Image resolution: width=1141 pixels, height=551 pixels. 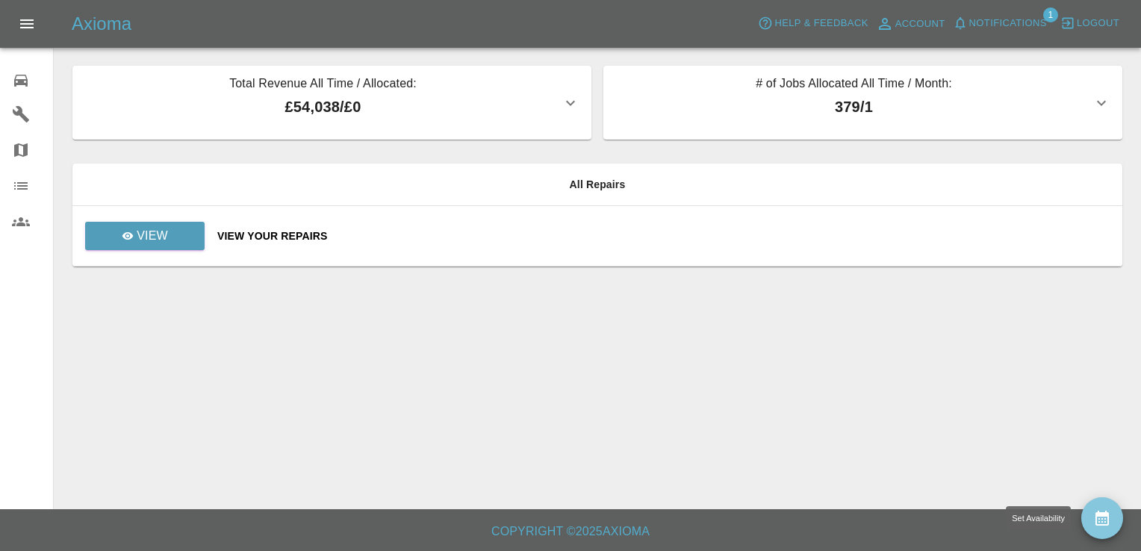 What do you see at coordinates (863, 102) in the screenshot?
I see `button: # of Jobs Allocated All Time / Month:379/1` at bounding box center [863, 102].